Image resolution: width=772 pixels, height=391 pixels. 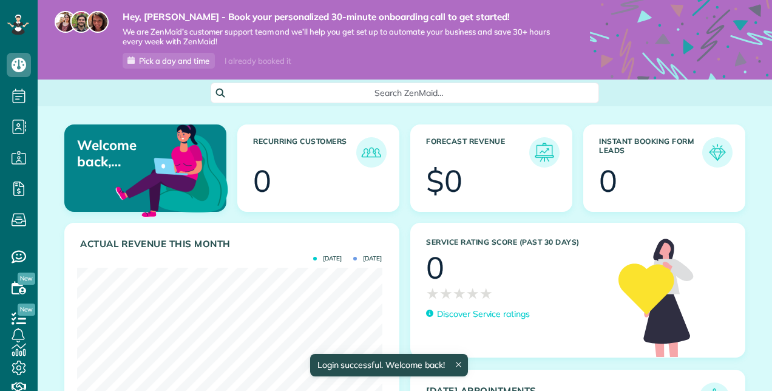 What do you see at coordinates (66, 22) in the screenshot?
I see `img: maria-72a9807cf96188c08ef61303f053569d2e2a8a1cde33d635c8a3ac13582a053d.jpg` at bounding box center [66, 22].